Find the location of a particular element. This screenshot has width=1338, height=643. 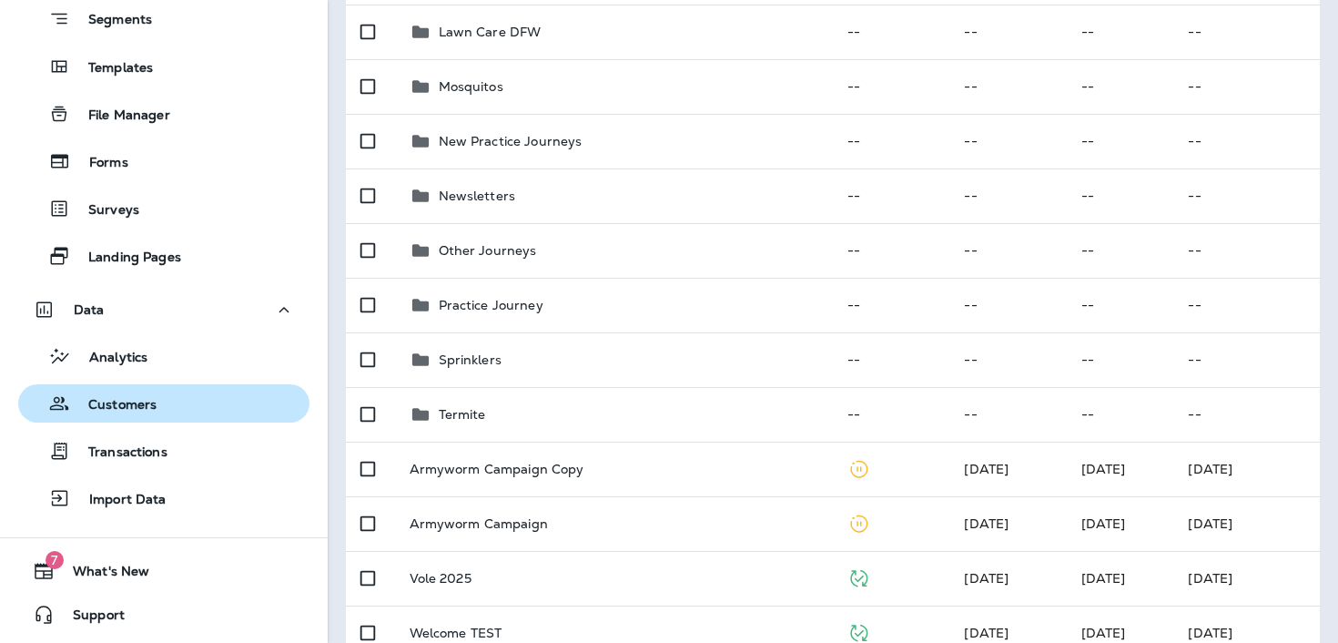

span: What's New is located at coordinates (102, 575).